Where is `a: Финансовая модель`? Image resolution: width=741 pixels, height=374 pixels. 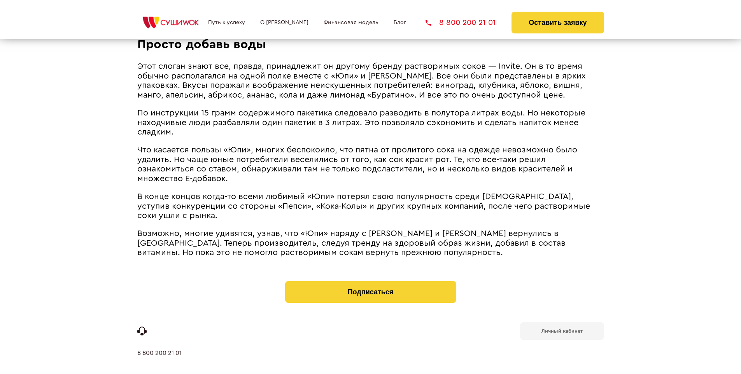
a: Финансовая модель is located at coordinates (351, 23).